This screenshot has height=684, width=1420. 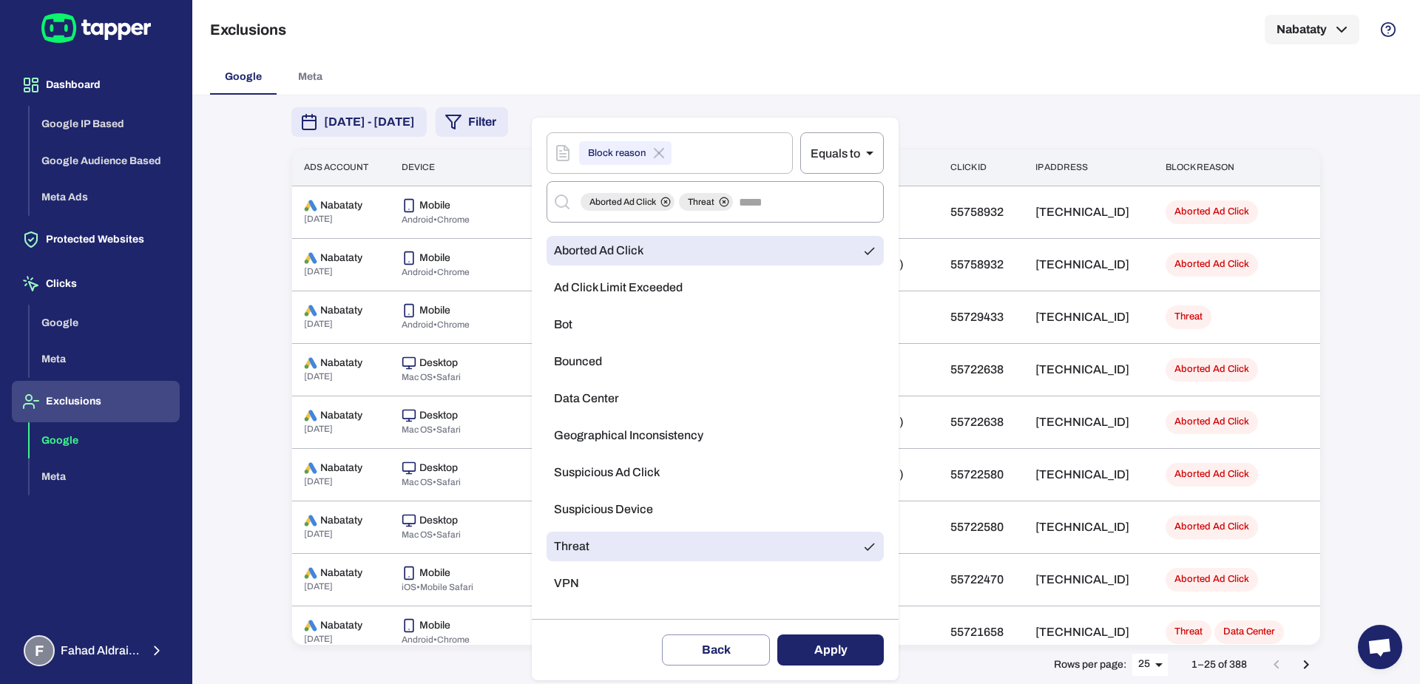 I want to click on span: Suspicious Ad Click, so click(x=606, y=473).